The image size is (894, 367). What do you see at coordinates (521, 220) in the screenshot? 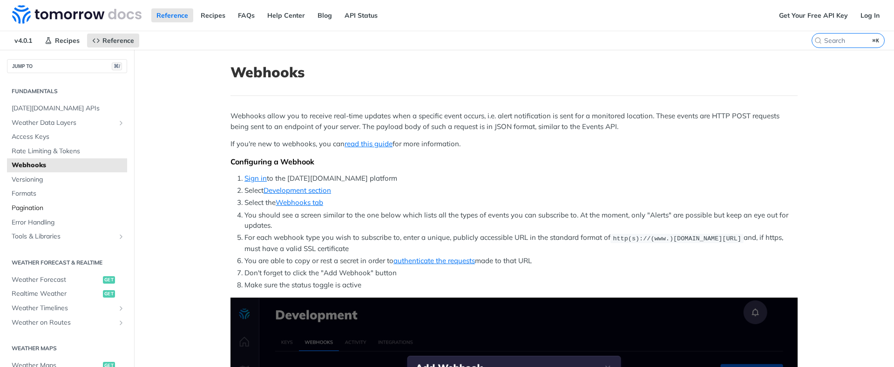
I see `li: You should see a screen similar to the one below which lists all the types of events you can subs...` at bounding box center [521, 220].